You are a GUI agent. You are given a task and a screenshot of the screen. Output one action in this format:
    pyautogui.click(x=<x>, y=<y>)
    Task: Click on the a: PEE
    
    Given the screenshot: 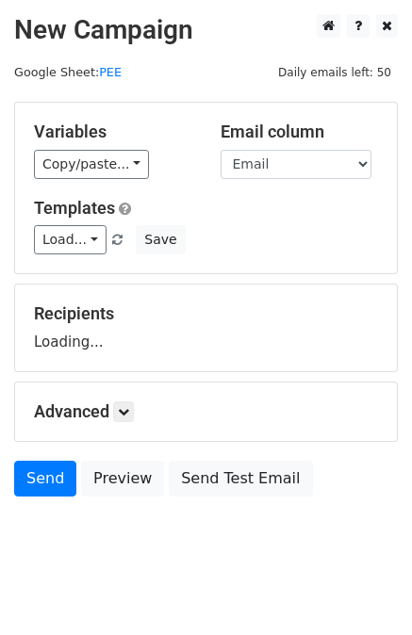 What is the action you would take?
    pyautogui.click(x=110, y=72)
    